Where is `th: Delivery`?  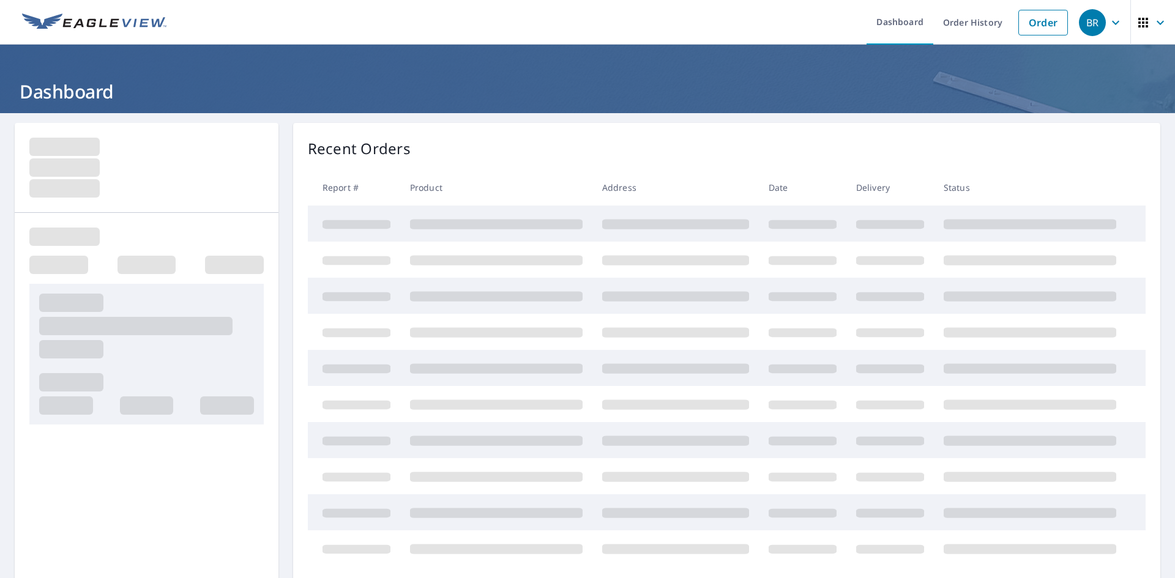
th: Delivery is located at coordinates (890, 187).